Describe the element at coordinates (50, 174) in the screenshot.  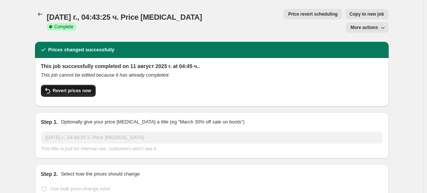
I see `h2: Step 2.` at that location.